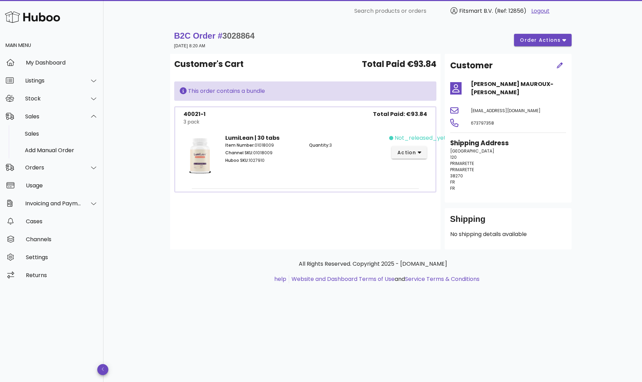  What do you see at coordinates (239, 153) in the screenshot?
I see `span: Channel SKU:` at bounding box center [239, 153].